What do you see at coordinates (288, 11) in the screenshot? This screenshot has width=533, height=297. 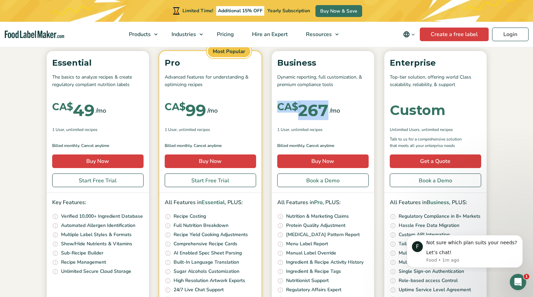 I see `span: Yearly Subscription` at bounding box center [288, 11].